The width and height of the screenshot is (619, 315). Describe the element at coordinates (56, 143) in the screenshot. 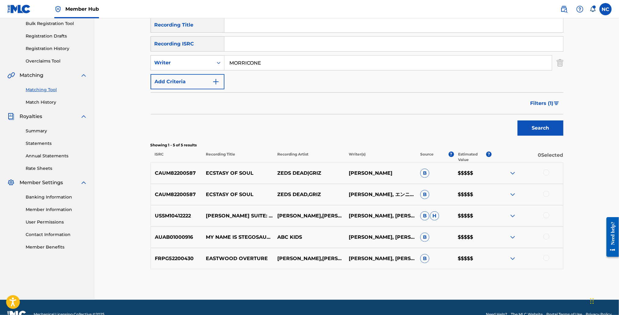

I see `a: Statements` at that location.